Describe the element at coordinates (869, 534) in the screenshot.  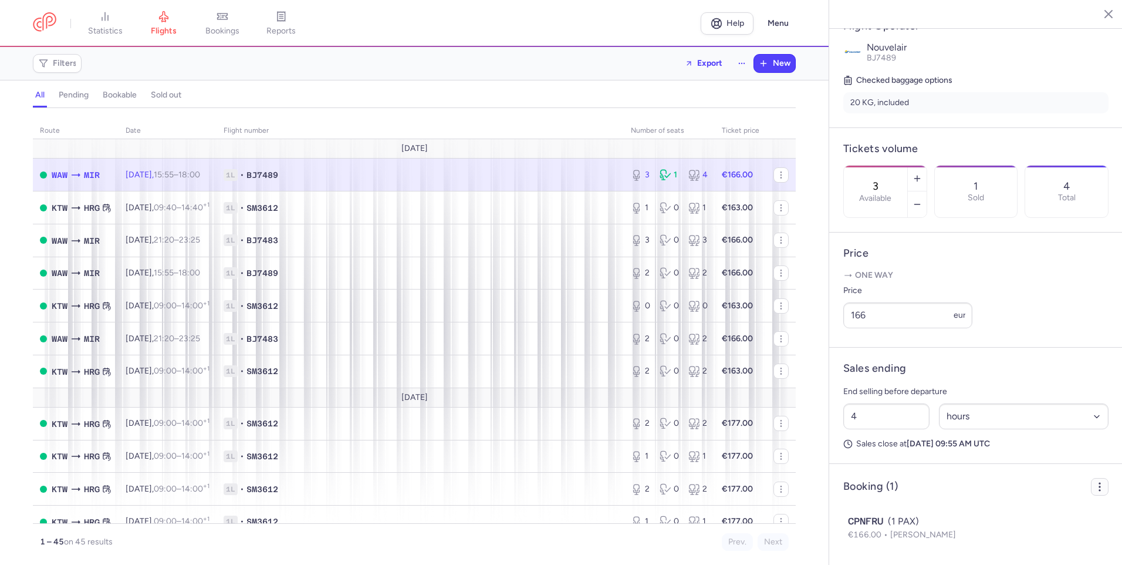
I see `span: €166.00` at that location.